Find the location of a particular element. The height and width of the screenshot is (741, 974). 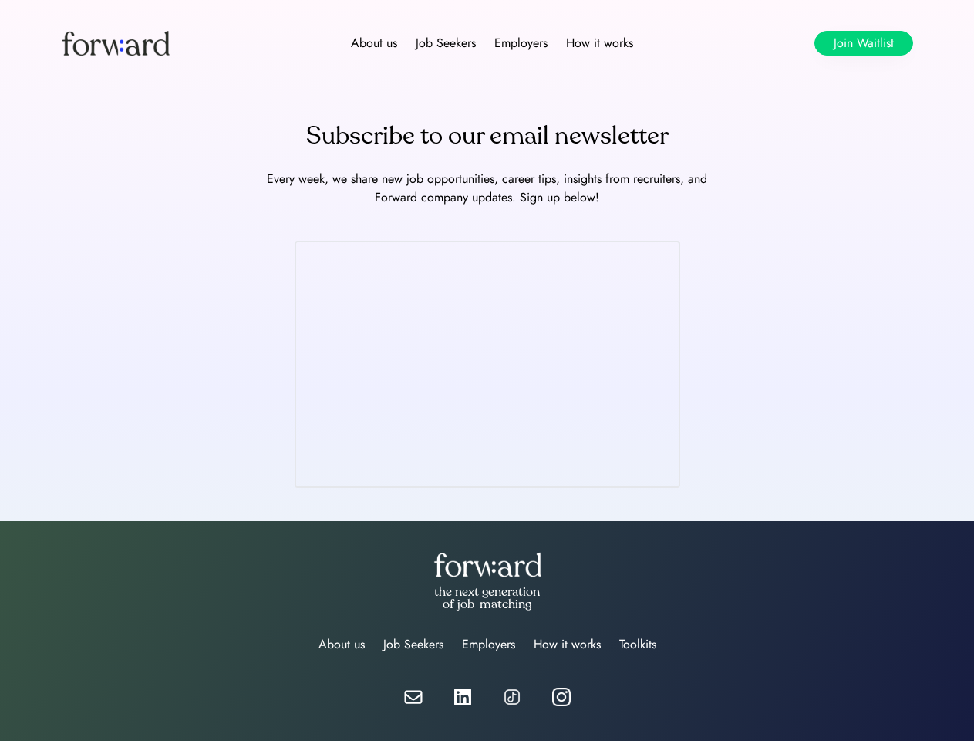

img: email-white.svg is located at coordinates (413, 697).